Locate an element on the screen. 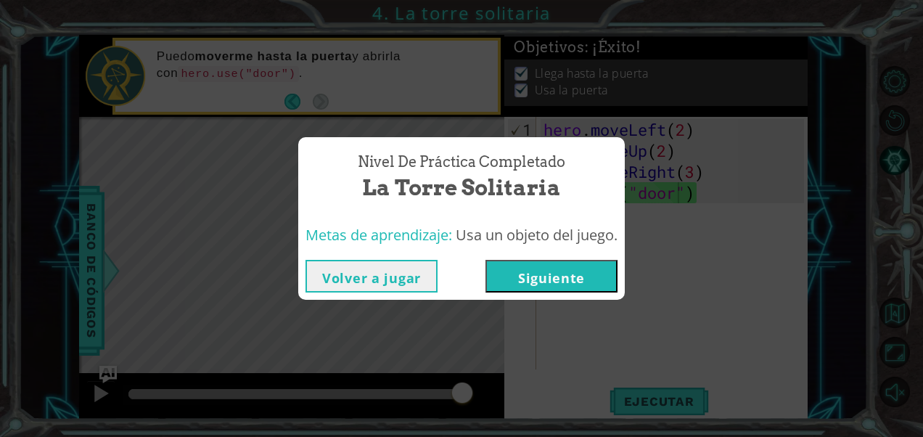  button: Siguiente is located at coordinates (552, 276).